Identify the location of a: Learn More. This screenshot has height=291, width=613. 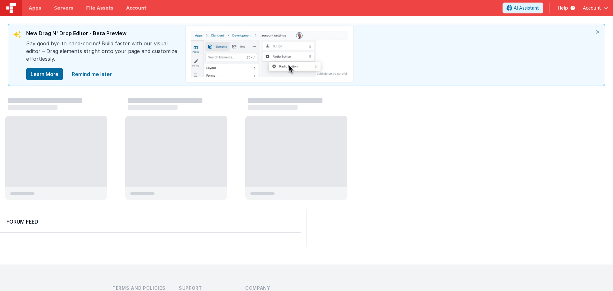
(44, 74).